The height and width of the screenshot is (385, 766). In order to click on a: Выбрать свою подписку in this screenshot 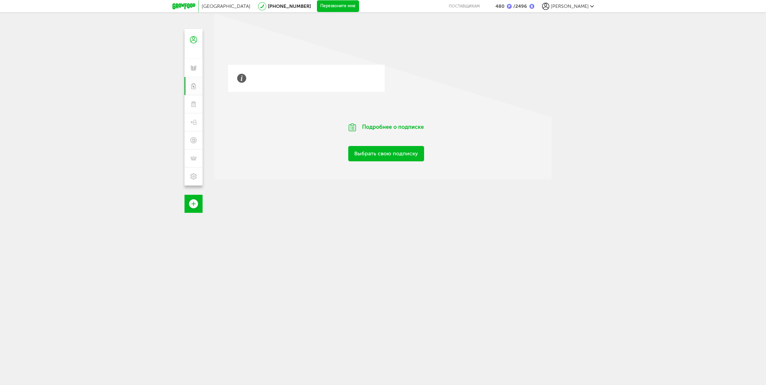, I will do `click(386, 154)`.